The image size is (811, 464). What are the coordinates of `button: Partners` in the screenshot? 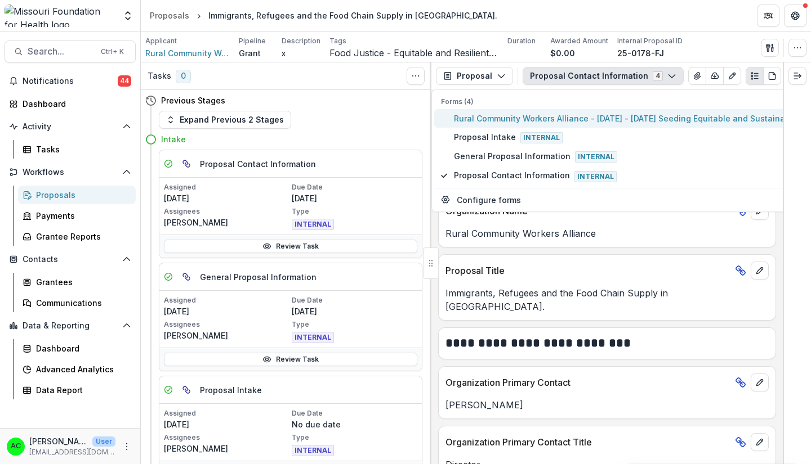 It's located at (768, 16).